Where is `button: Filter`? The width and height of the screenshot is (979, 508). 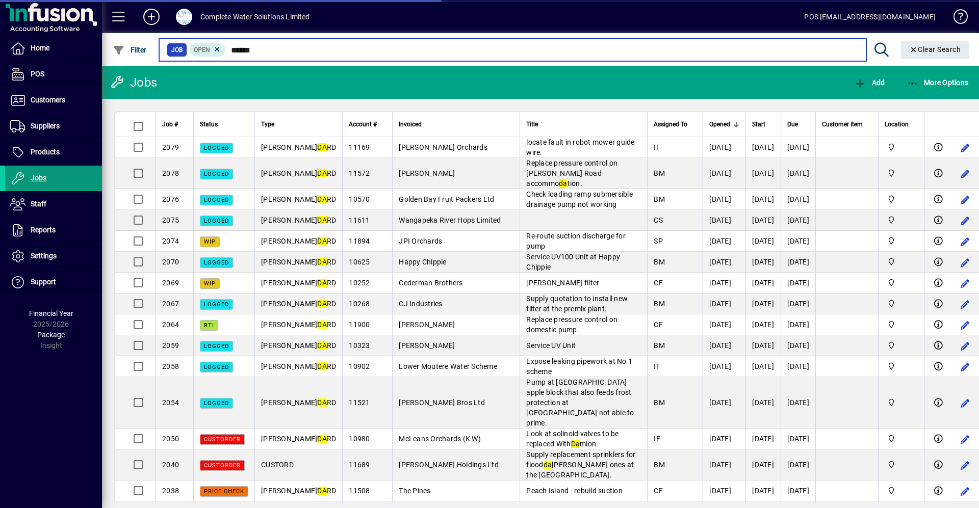 button: Filter is located at coordinates (129, 50).